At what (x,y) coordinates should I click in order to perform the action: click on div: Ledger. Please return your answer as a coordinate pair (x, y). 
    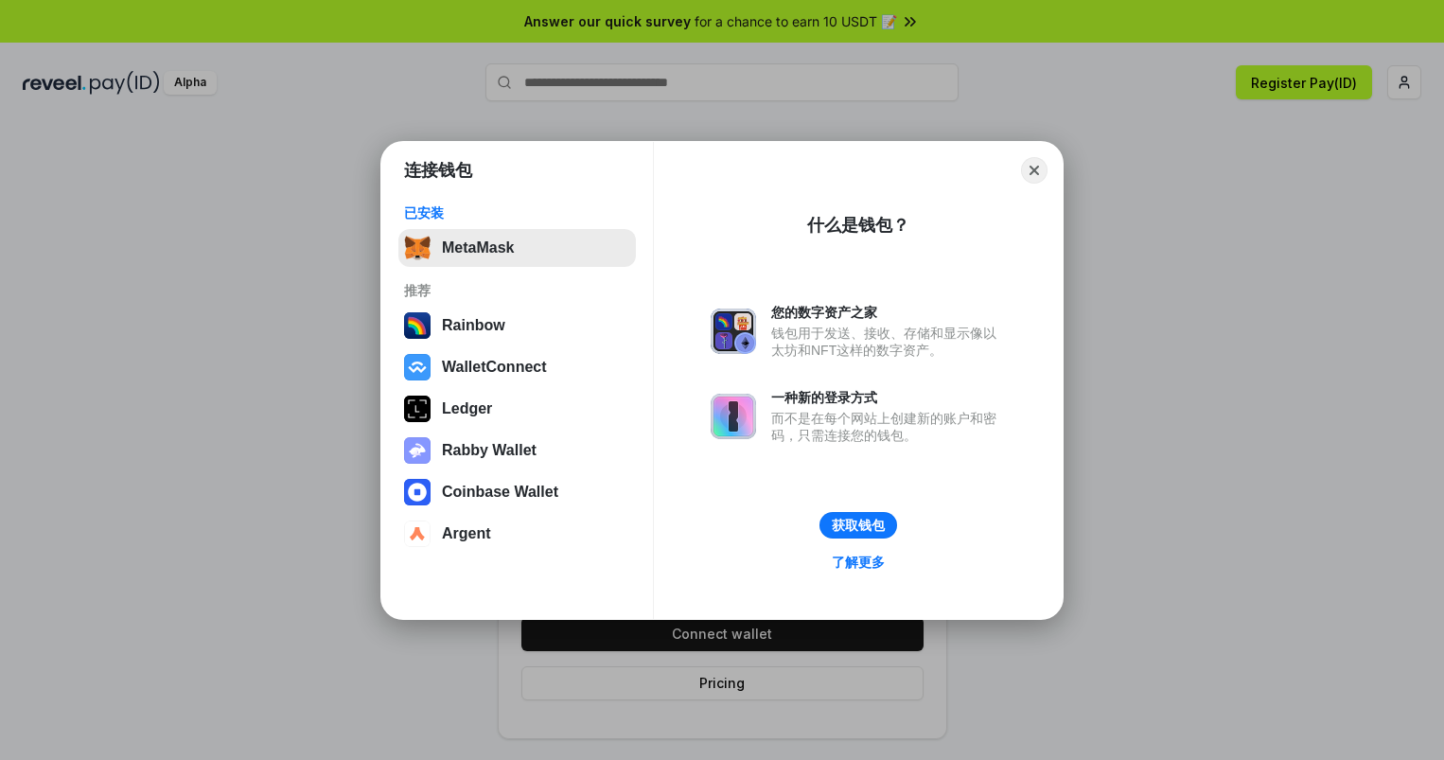
    Looking at the image, I should click on (467, 409).